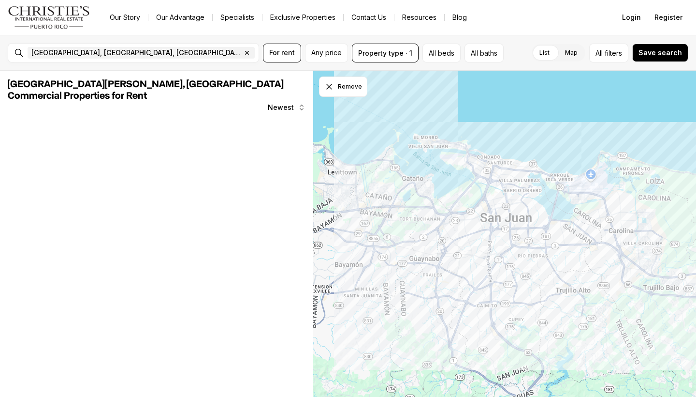 This screenshot has height=397, width=696. Describe the element at coordinates (669, 17) in the screenshot. I see `button: Register` at that location.